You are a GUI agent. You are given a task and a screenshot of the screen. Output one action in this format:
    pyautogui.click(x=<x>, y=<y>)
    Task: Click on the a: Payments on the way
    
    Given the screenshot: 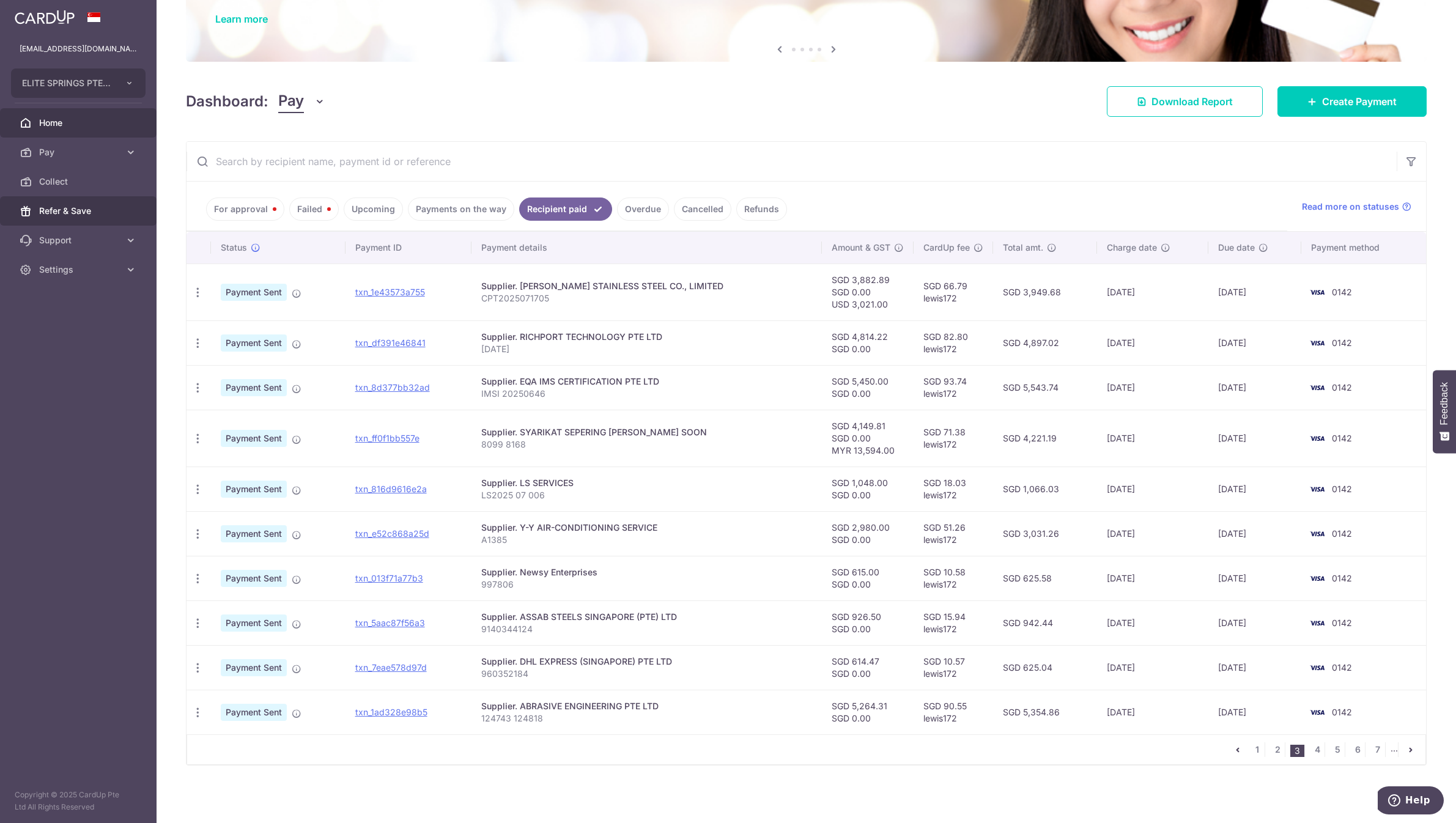 What is the action you would take?
    pyautogui.click(x=461, y=209)
    